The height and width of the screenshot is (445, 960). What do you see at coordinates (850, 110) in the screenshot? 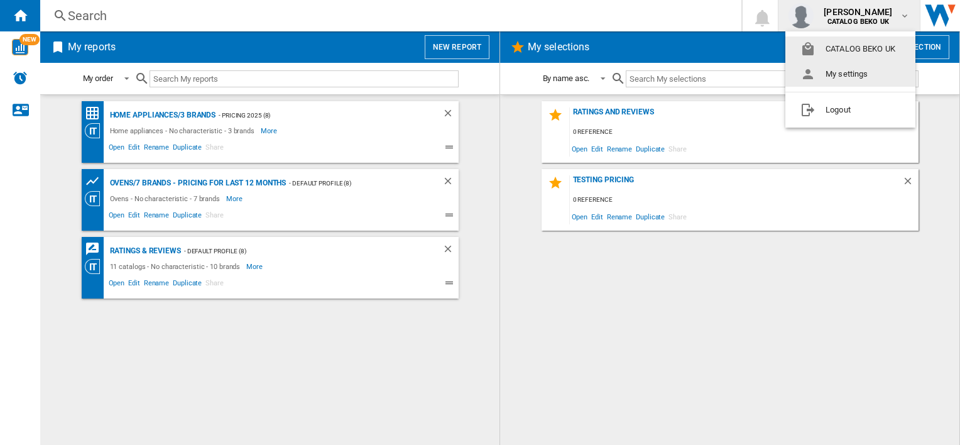
I see `button: Logout` at bounding box center [850, 110].